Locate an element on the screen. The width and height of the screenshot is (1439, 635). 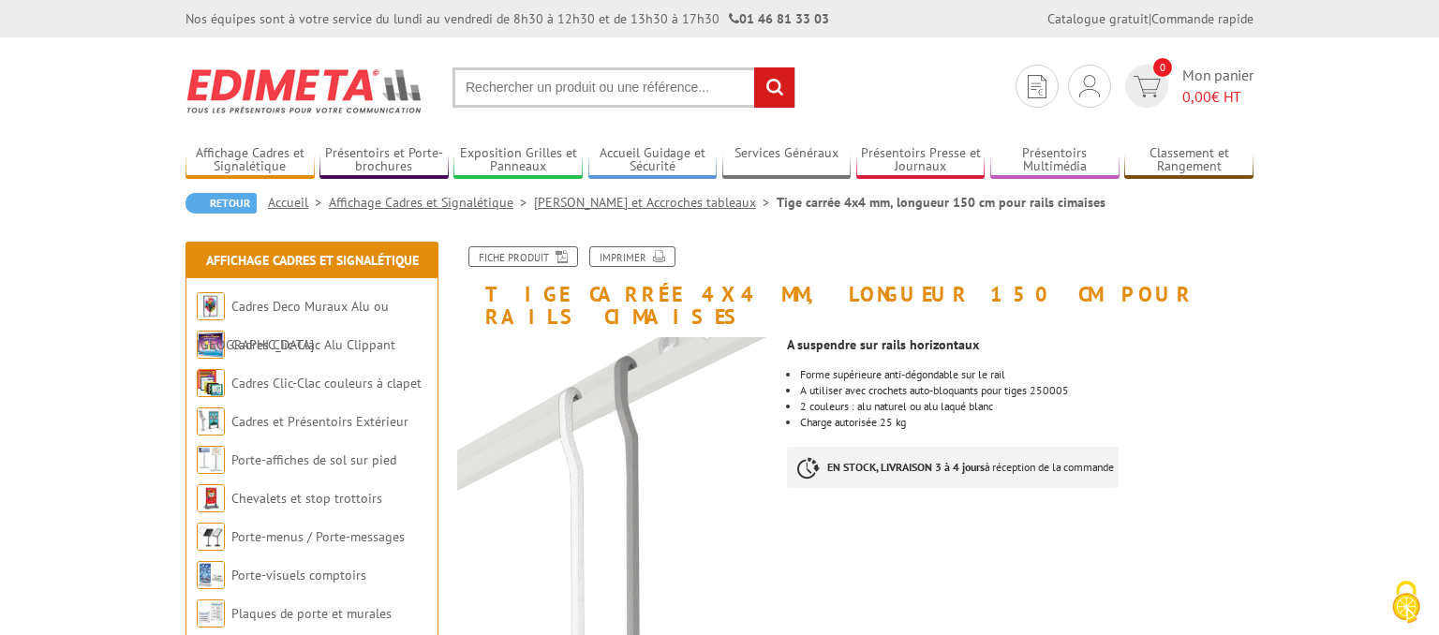
h1: Tige carrée 4x4 mm, longueur 150 cm pour rails cimaises is located at coordinates (856, 287).